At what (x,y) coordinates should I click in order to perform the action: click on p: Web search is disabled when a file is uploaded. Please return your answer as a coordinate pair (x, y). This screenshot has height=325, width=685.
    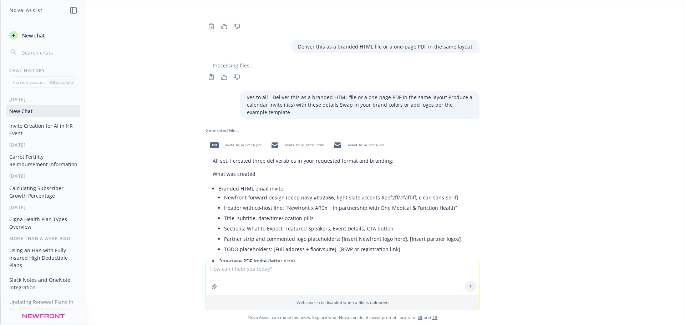
    Looking at the image, I should click on (343, 302).